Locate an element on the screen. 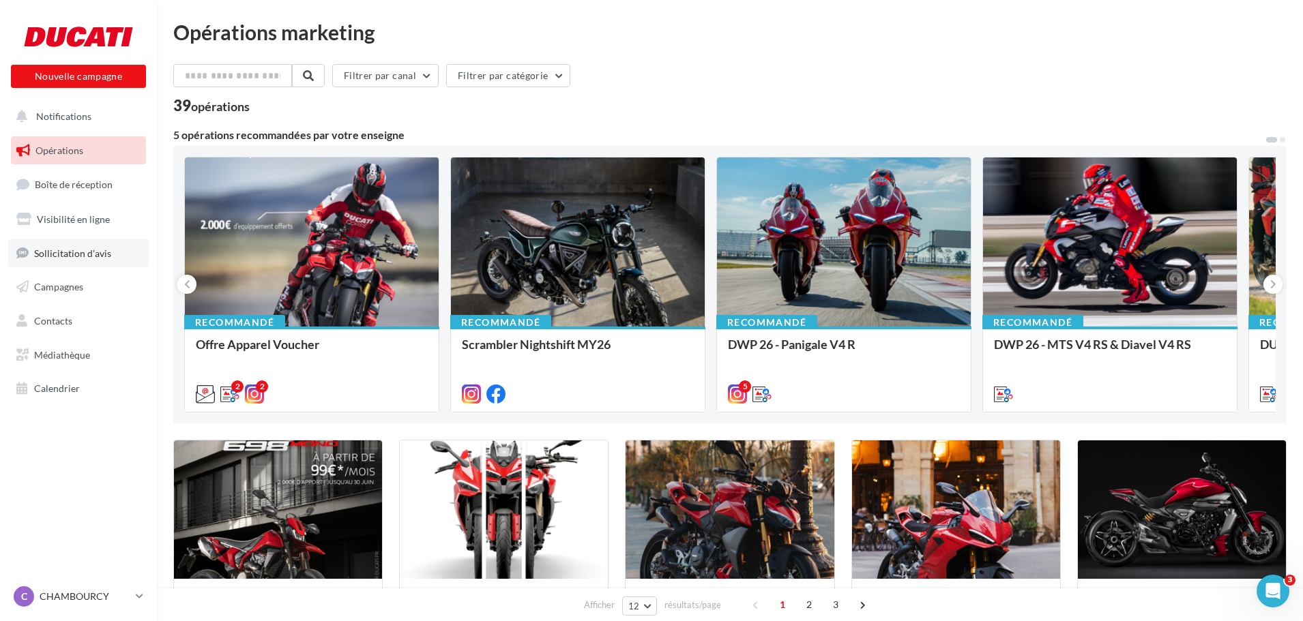 The height and width of the screenshot is (621, 1303). span: Opérations is located at coordinates (59, 150).